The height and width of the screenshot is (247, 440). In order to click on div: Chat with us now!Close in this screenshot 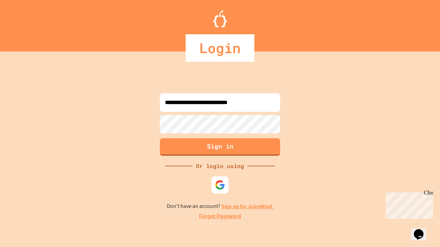, I will do `click(25, 23)`.